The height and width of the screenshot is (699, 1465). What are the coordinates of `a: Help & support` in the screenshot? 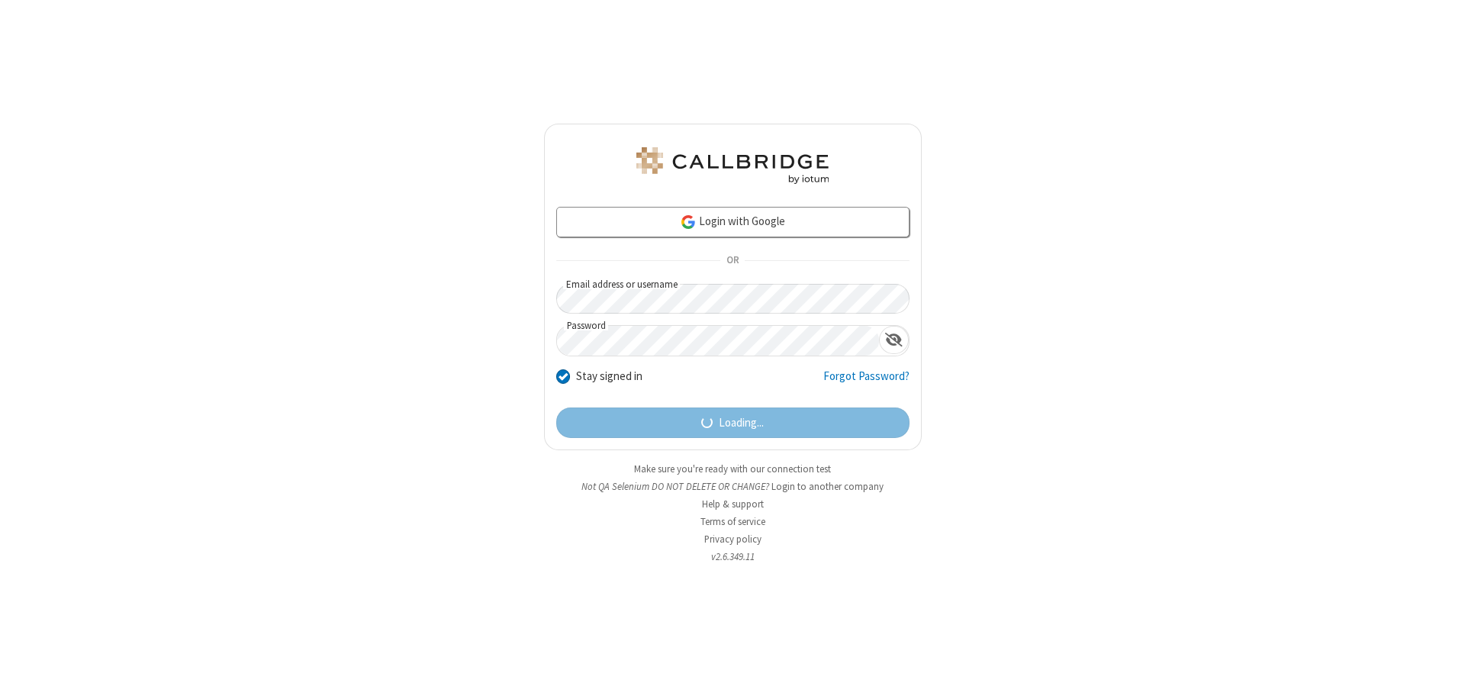 It's located at (732, 504).